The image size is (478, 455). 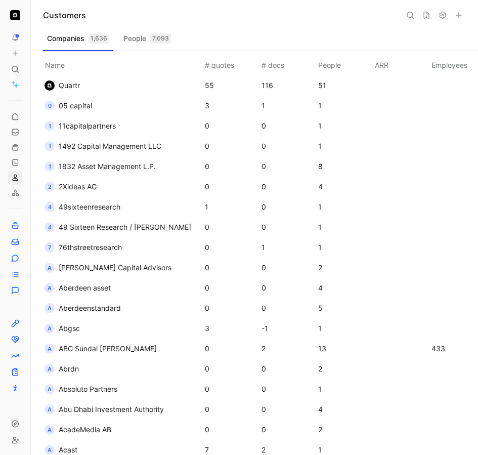 What do you see at coordinates (288, 85) in the screenshot?
I see `td: 116` at bounding box center [288, 85].